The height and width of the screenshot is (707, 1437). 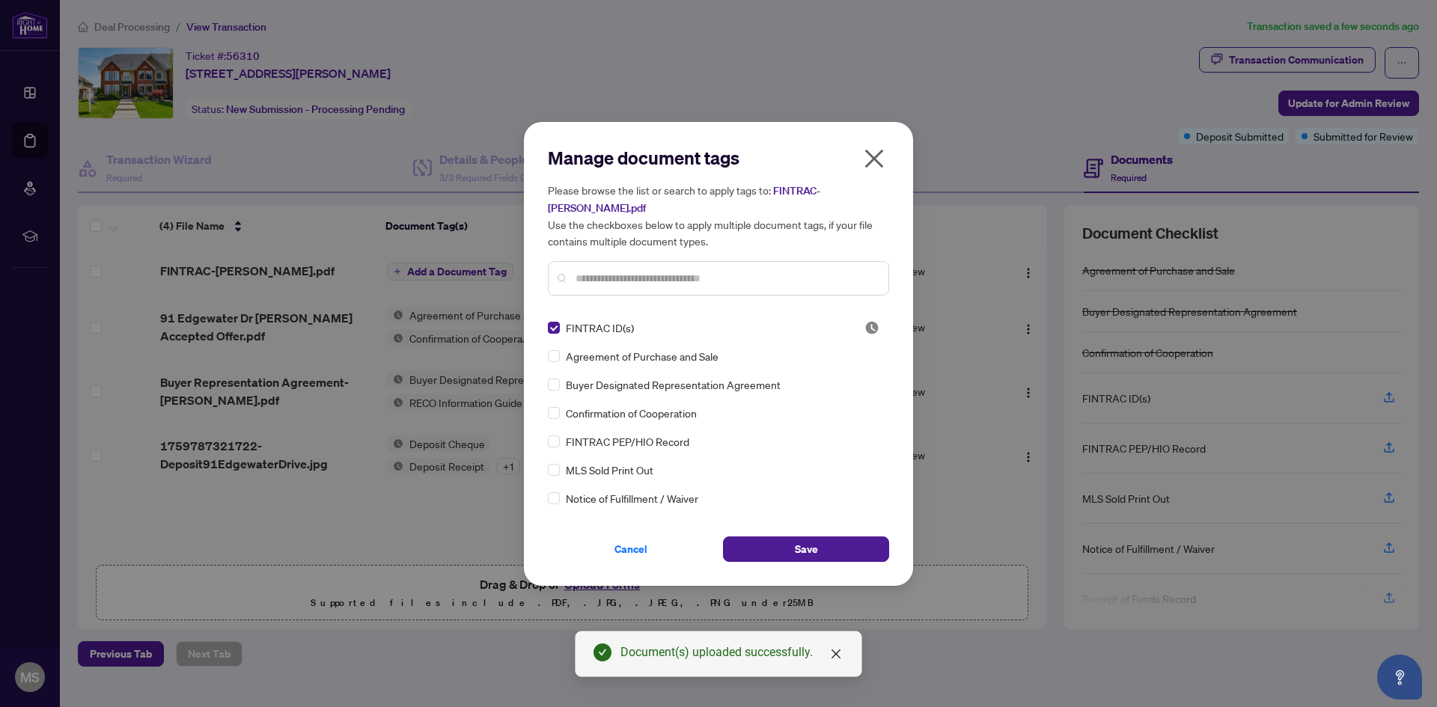 I want to click on span: Buyer Designated Representation Agreement, so click(x=673, y=385).